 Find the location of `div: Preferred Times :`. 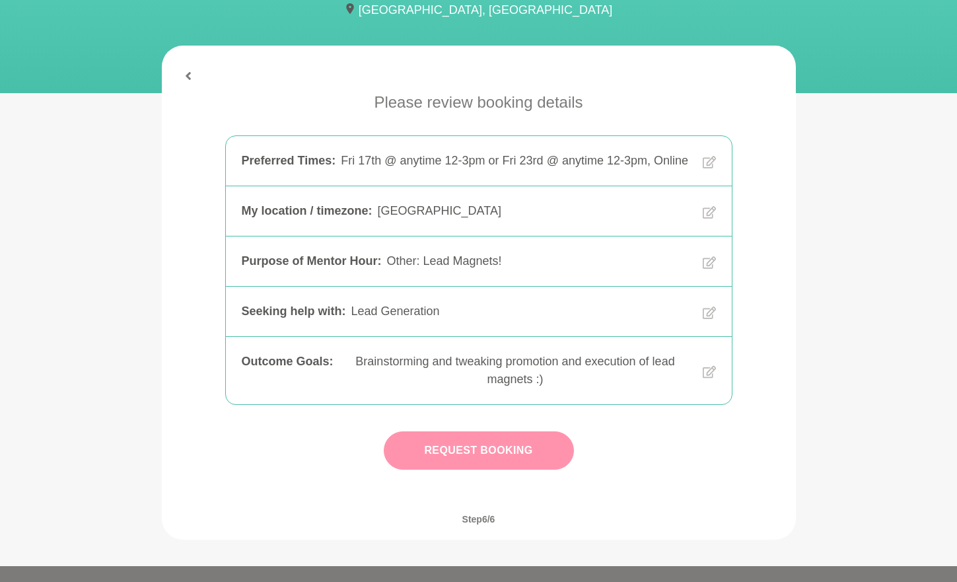

div: Preferred Times : is located at coordinates (289, 161).